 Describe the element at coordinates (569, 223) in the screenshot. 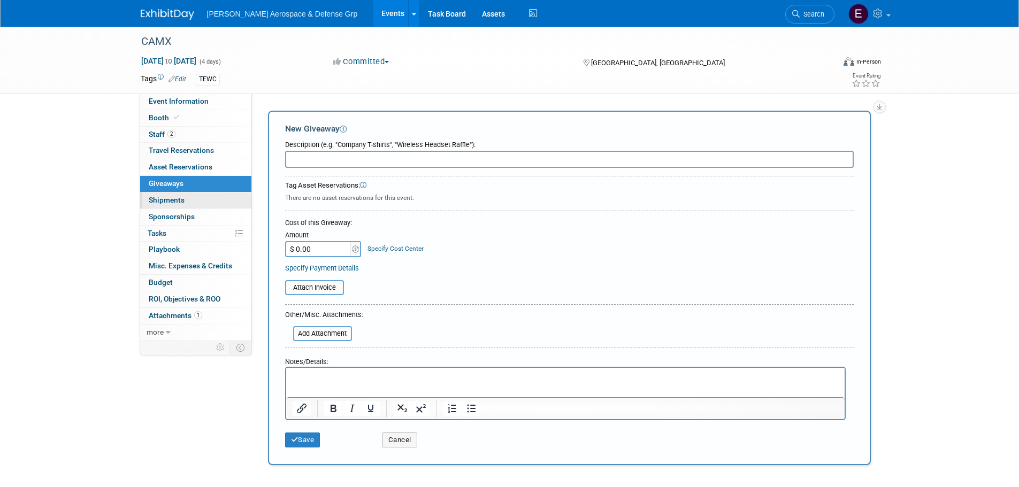

I see `div: Cost of this Giveaway:` at that location.